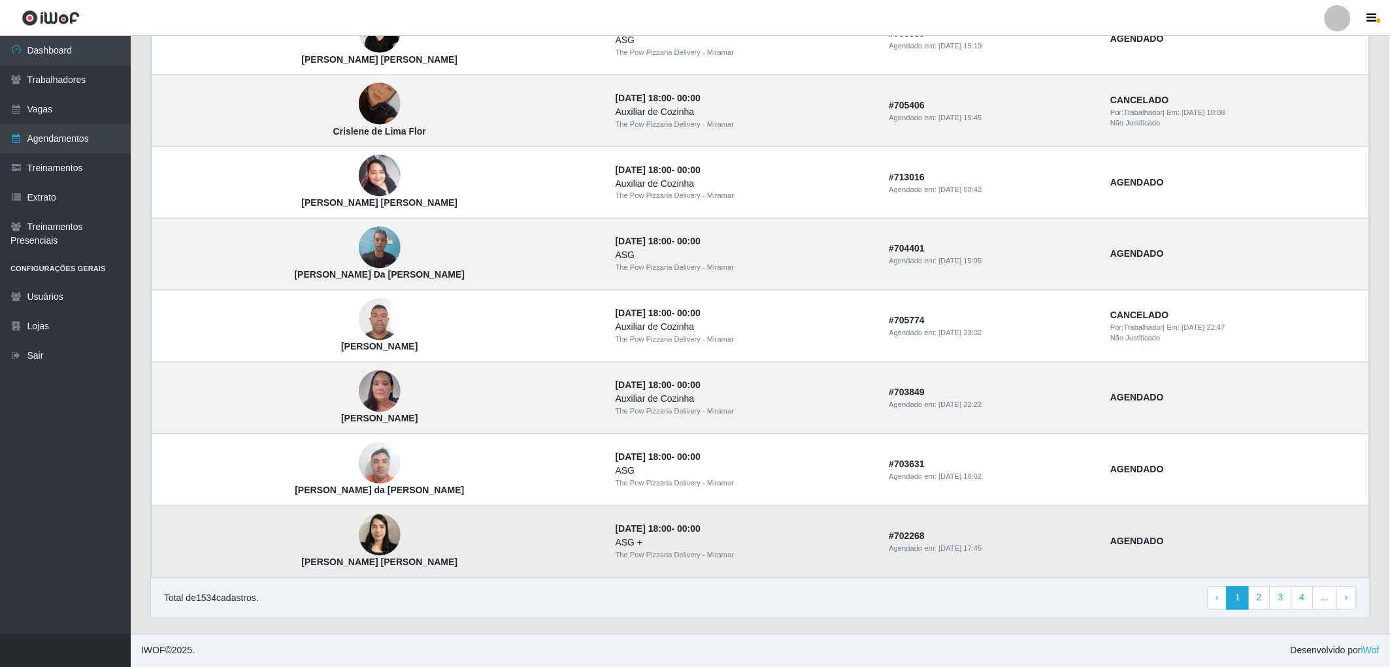 The width and height of the screenshot is (1390, 667). What do you see at coordinates (211, 598) in the screenshot?
I see `p: Total de 1534 cadastros.` at bounding box center [211, 598].